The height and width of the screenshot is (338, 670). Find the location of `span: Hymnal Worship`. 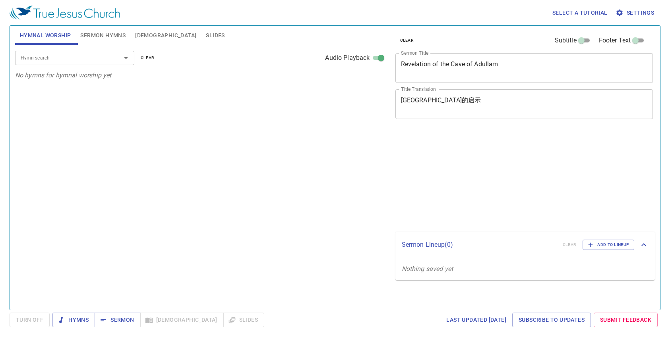

span: Hymnal Worship is located at coordinates (45, 35).